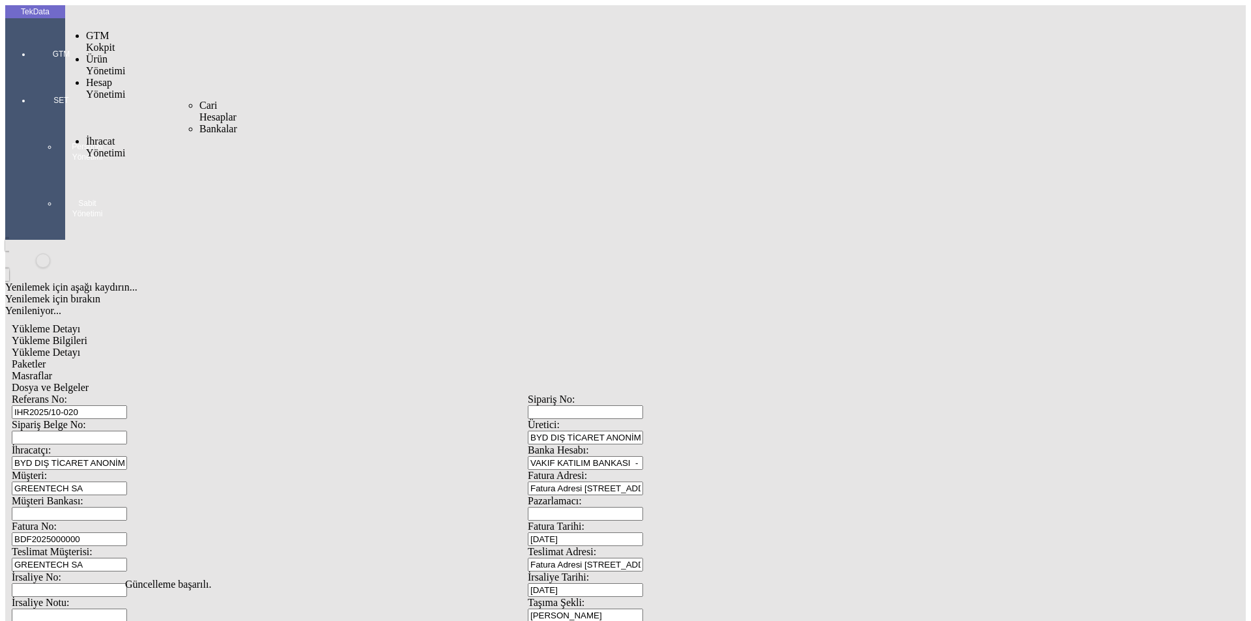 The width and height of the screenshot is (1251, 621). Describe the element at coordinates (528, 287) in the screenshot. I see `div: Yenilemek için aşağı kaydırın...` at that location.